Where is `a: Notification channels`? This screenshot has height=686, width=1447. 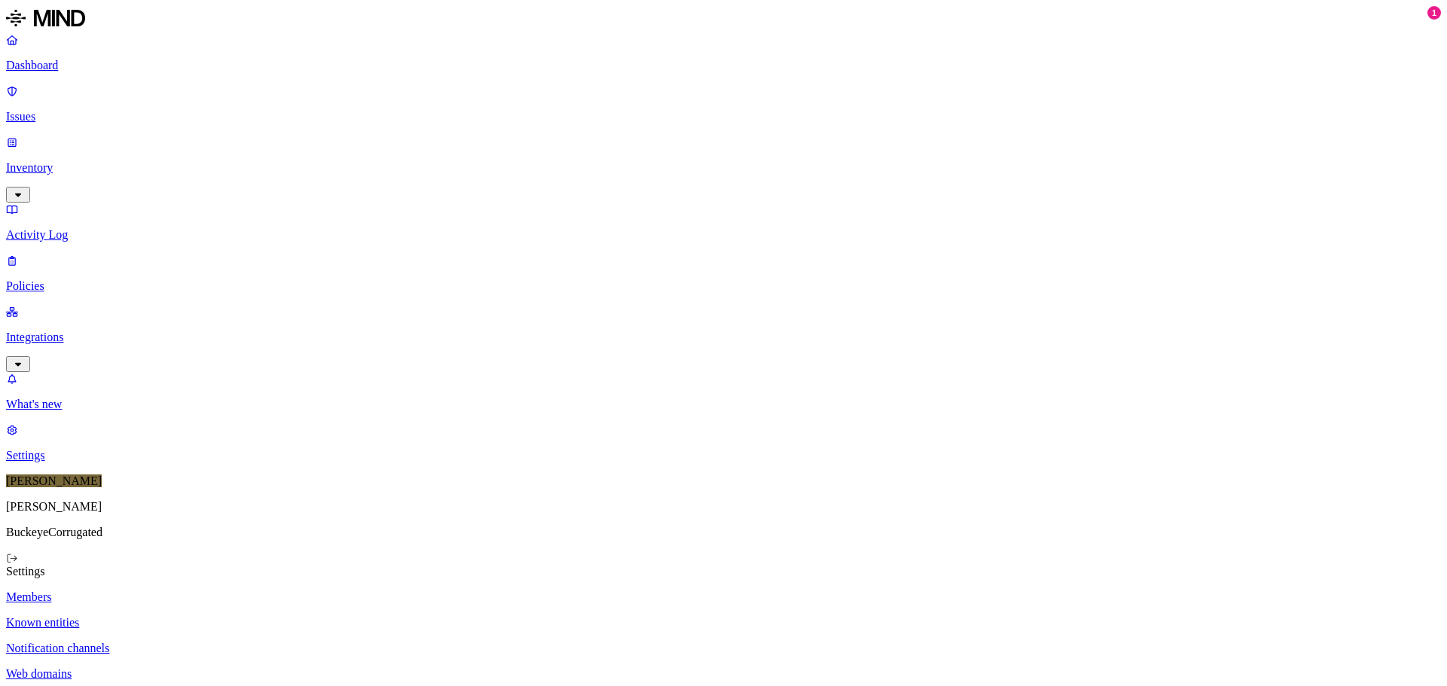 a: Notification channels is located at coordinates (723, 649).